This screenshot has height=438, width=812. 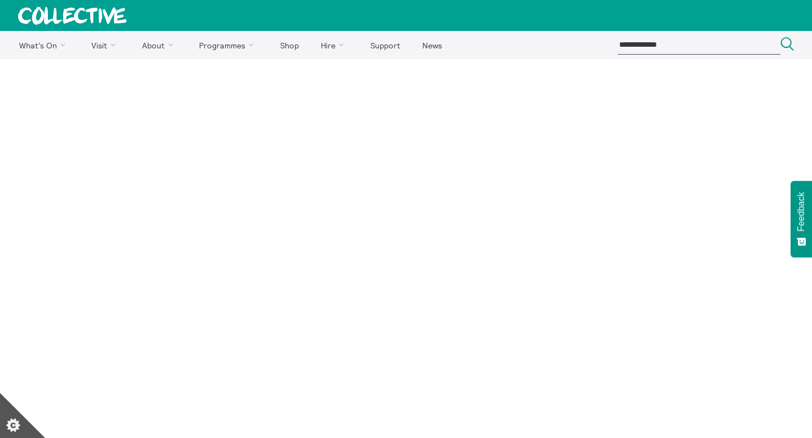 What do you see at coordinates (289, 45) in the screenshot?
I see `a: Shop` at bounding box center [289, 45].